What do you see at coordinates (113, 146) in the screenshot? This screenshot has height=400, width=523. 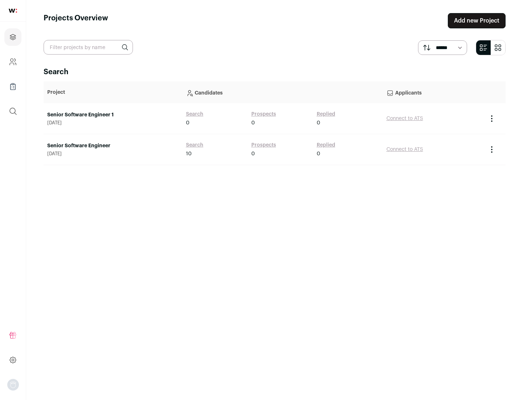 I see `a: Senior Software Engineer` at bounding box center [113, 146].